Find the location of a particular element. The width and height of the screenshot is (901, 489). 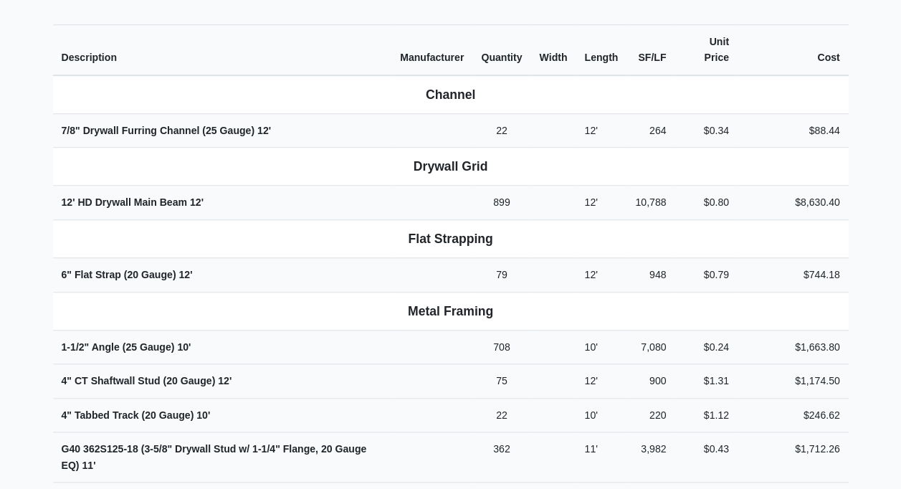

td: 7,080 is located at coordinates (650, 347).